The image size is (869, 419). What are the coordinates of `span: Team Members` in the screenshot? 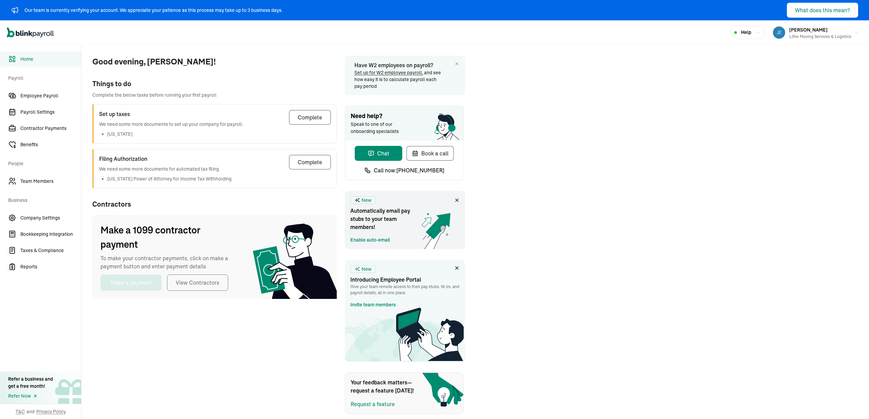 It's located at (51, 181).